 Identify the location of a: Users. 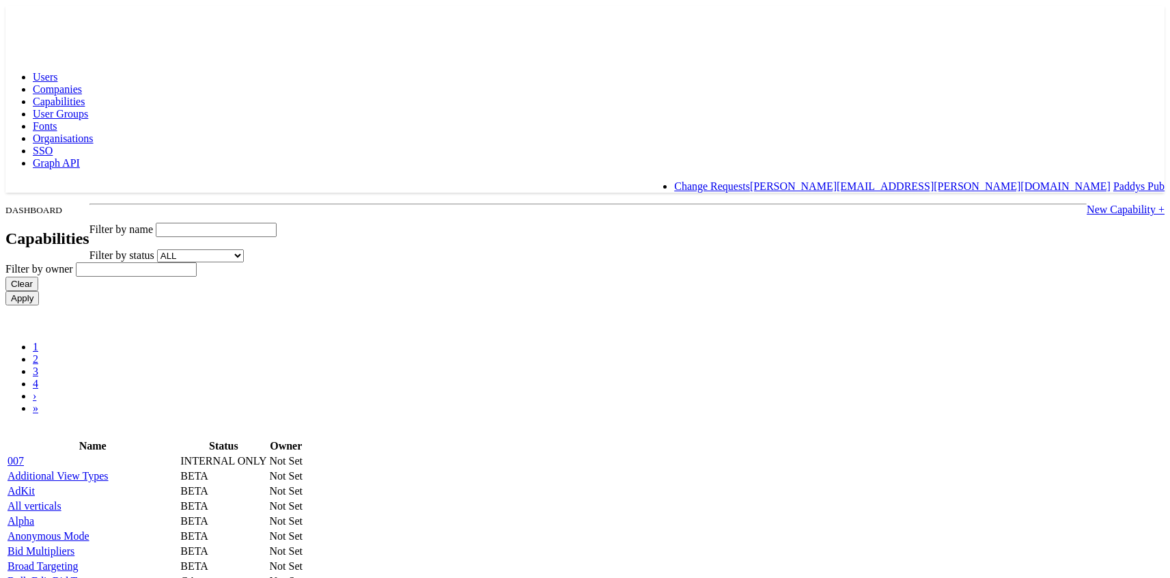
(45, 76).